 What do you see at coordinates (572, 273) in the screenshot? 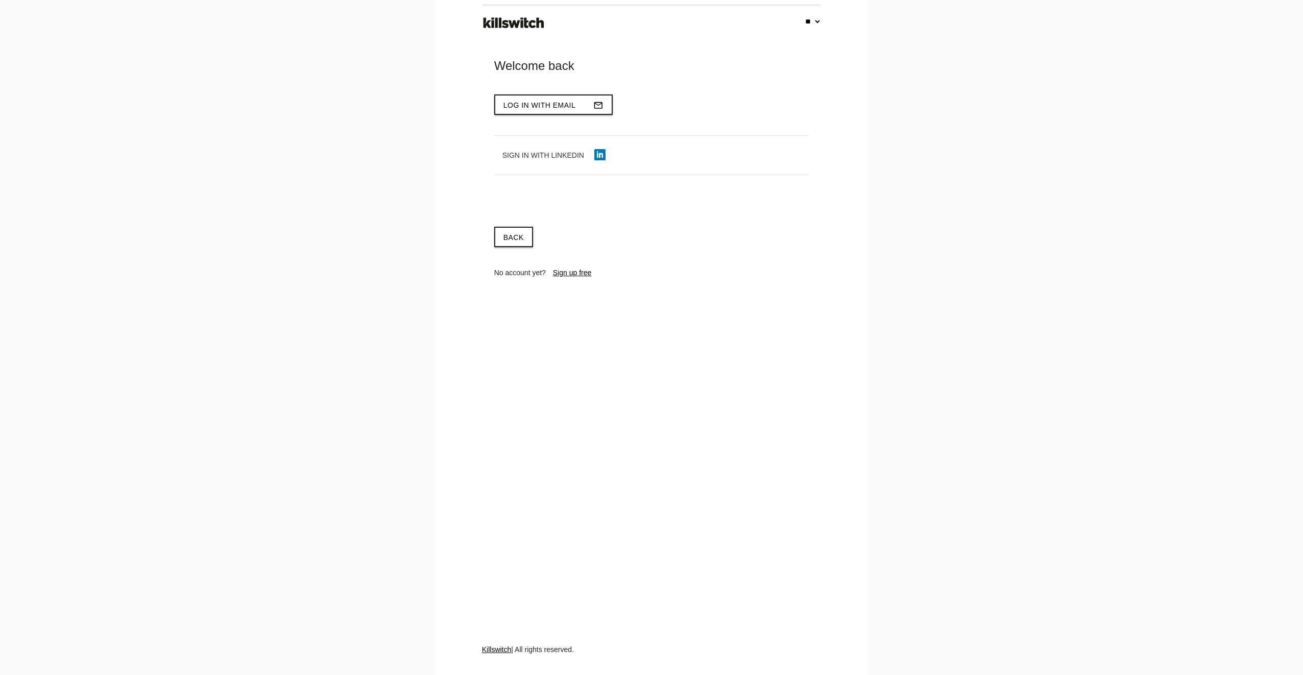
I see `a: Sign up free` at bounding box center [572, 273].